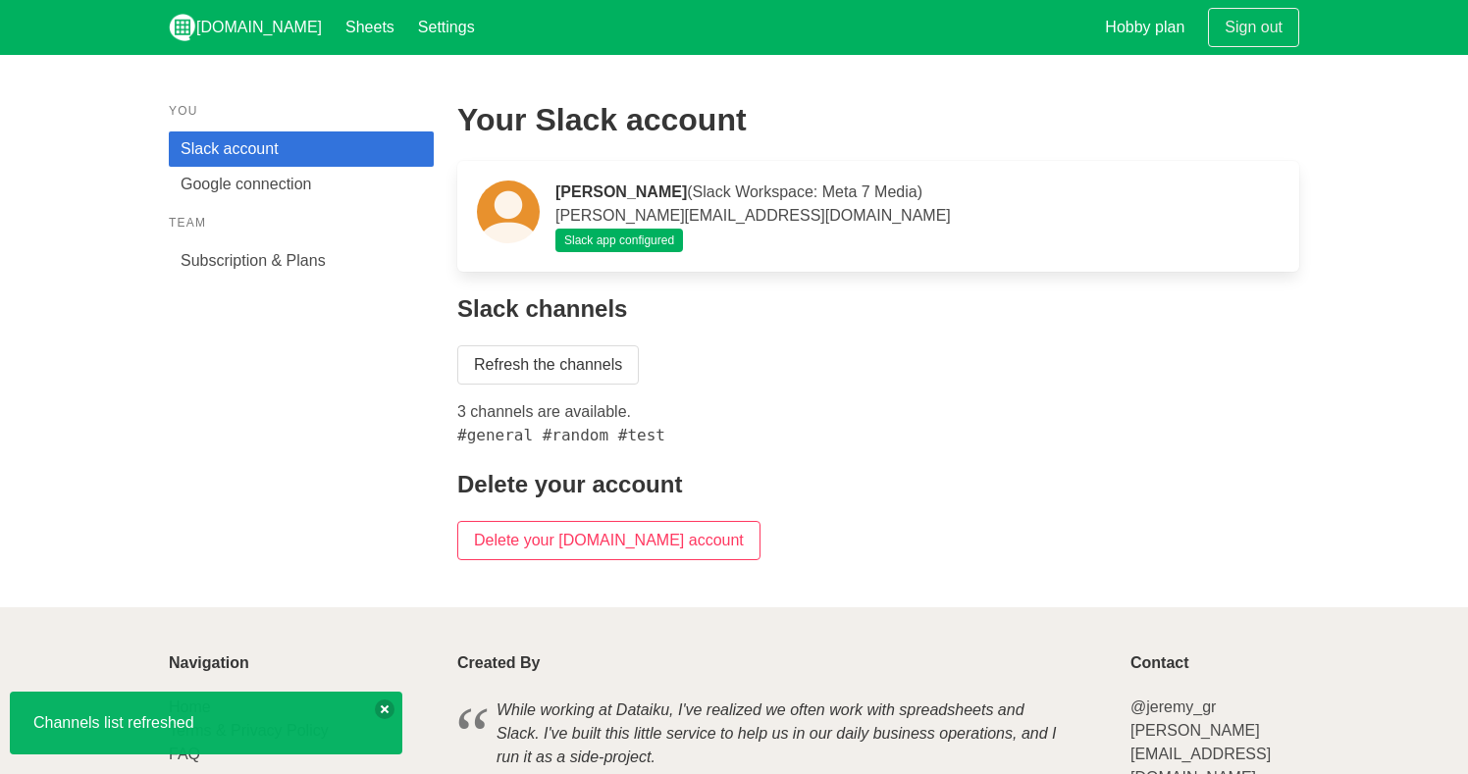  I want to click on p: You, so click(301, 111).